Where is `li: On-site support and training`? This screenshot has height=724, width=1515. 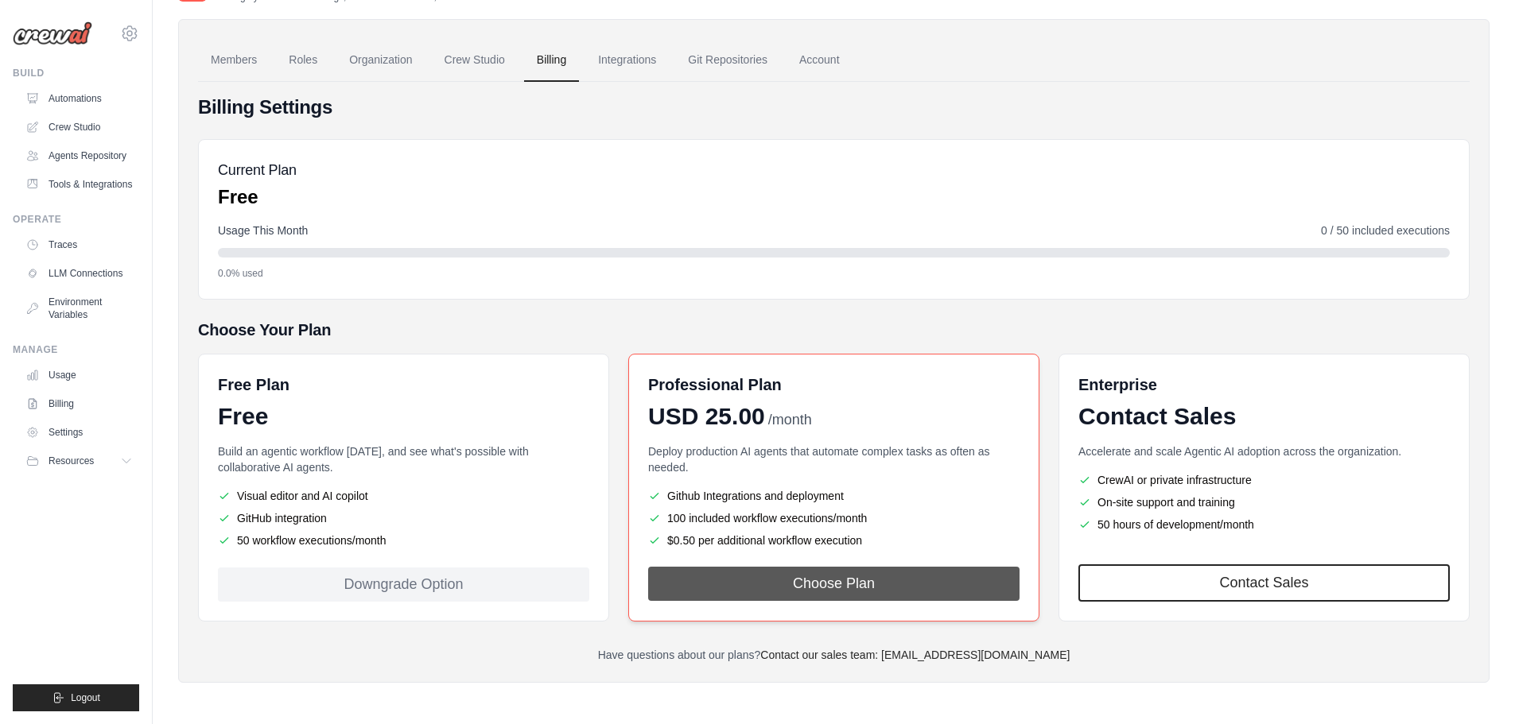
li: On-site support and training is located at coordinates (1264, 503).